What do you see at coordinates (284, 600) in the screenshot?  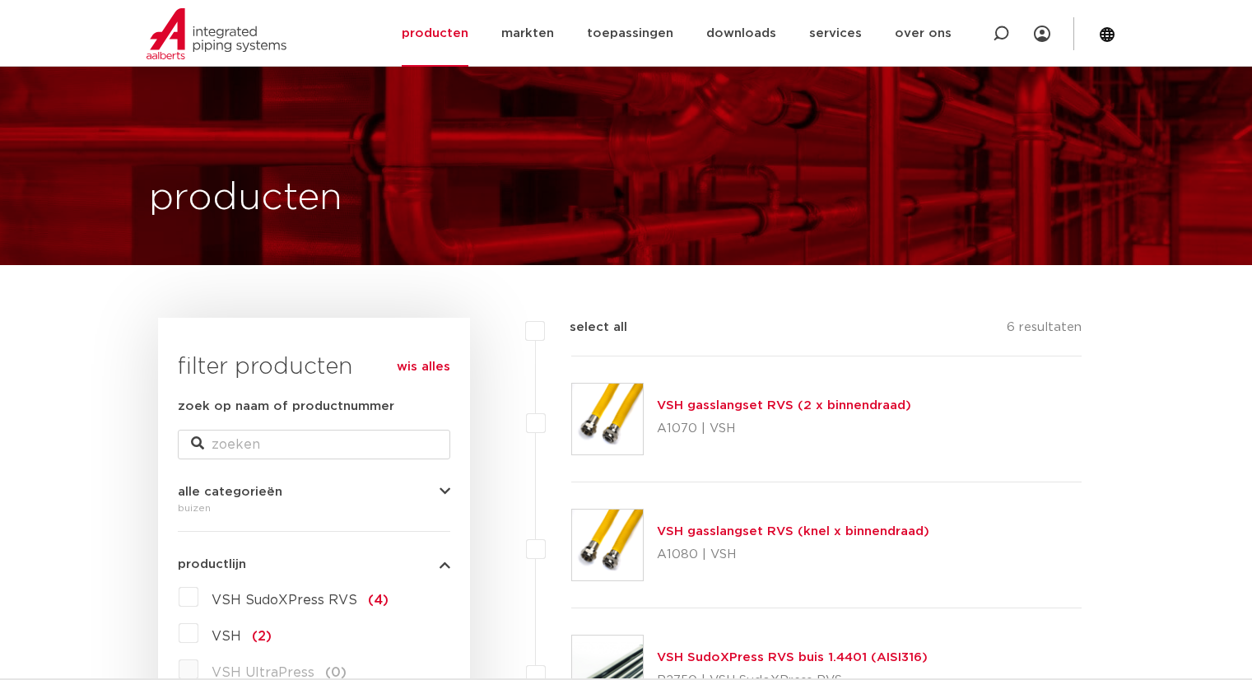 I see `span: VSH SudoXPress RVS` at bounding box center [284, 600].